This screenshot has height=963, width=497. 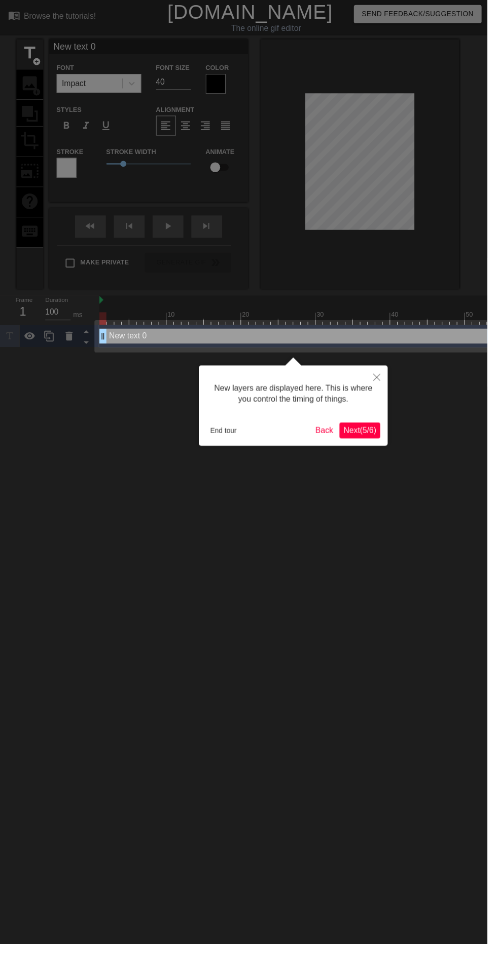 I want to click on button: Close, so click(x=384, y=385).